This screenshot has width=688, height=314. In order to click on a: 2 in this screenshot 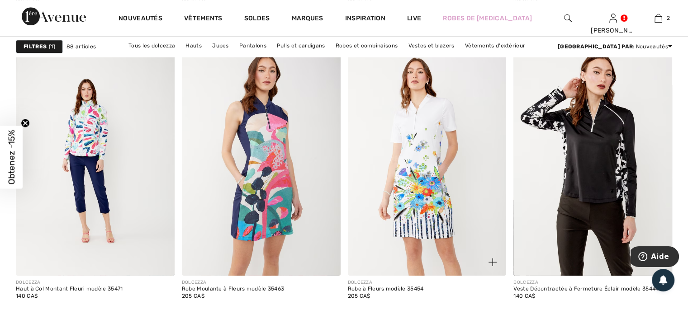, I will do `click(658, 18)`.